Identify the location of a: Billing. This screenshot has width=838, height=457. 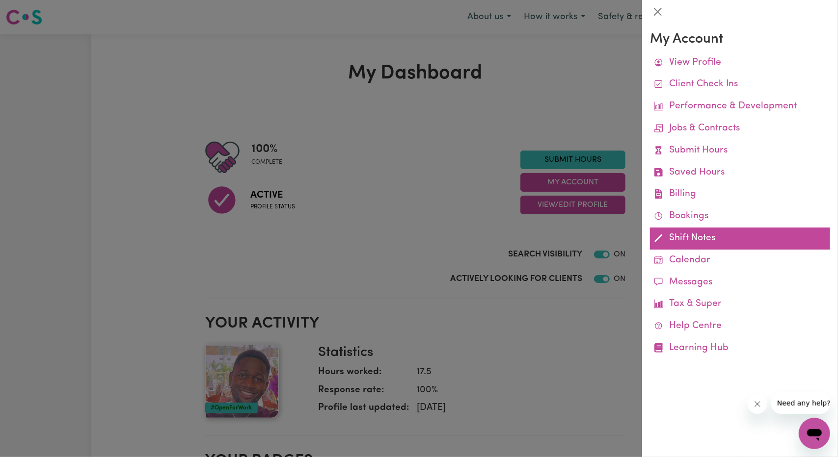
(740, 194).